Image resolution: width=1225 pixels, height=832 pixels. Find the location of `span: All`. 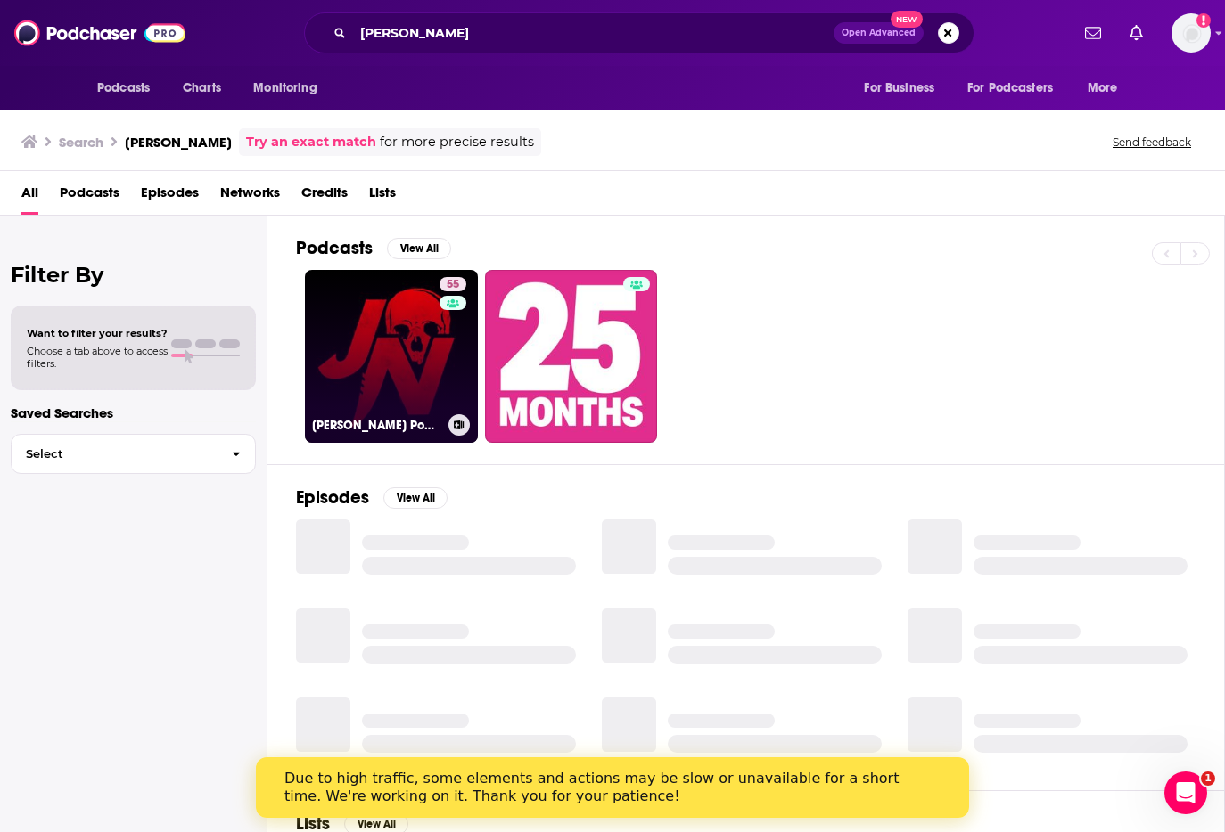

span: All is located at coordinates (29, 196).